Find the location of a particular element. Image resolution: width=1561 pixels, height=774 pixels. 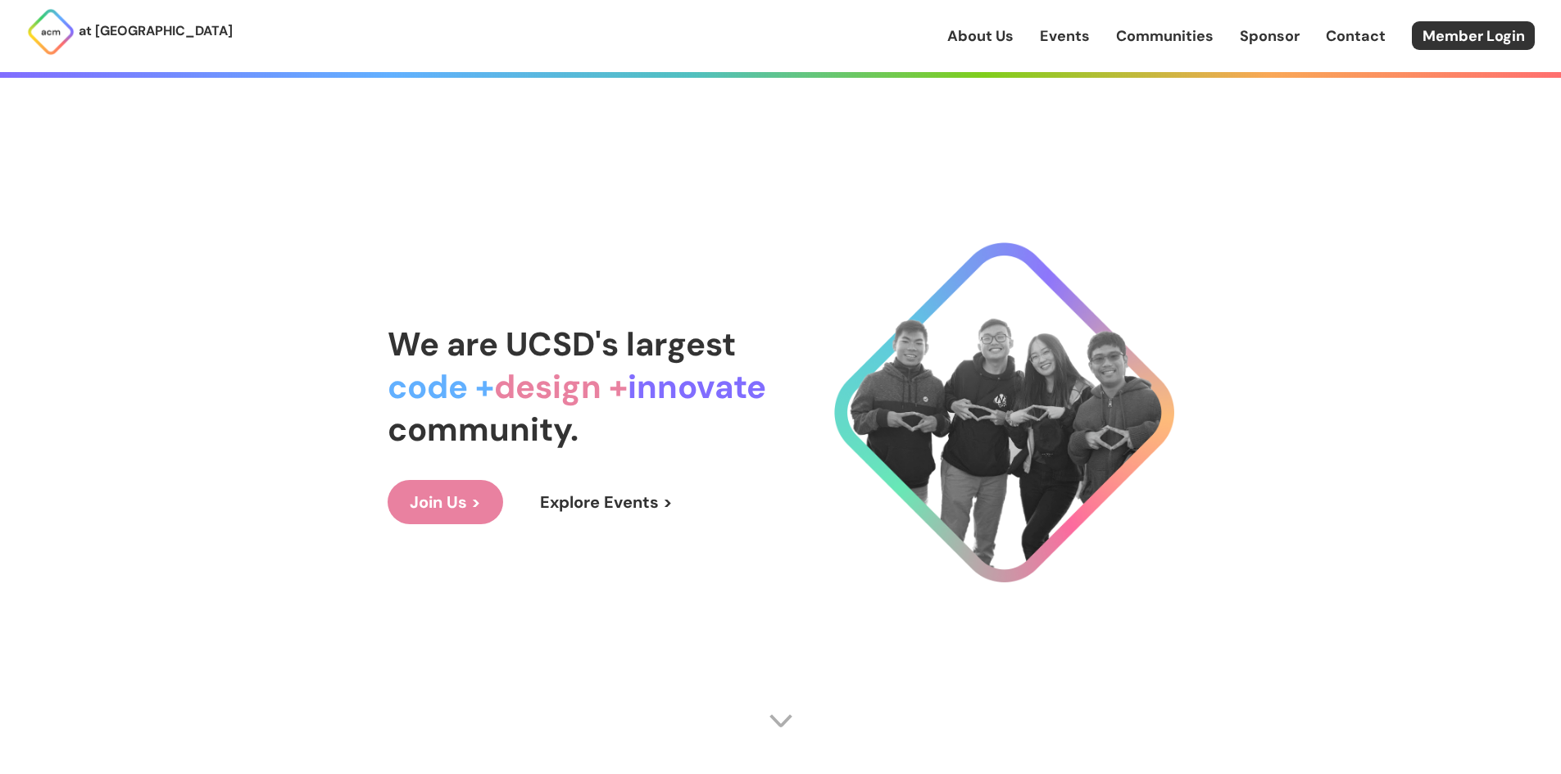

a: Sponsor is located at coordinates (1269, 36).